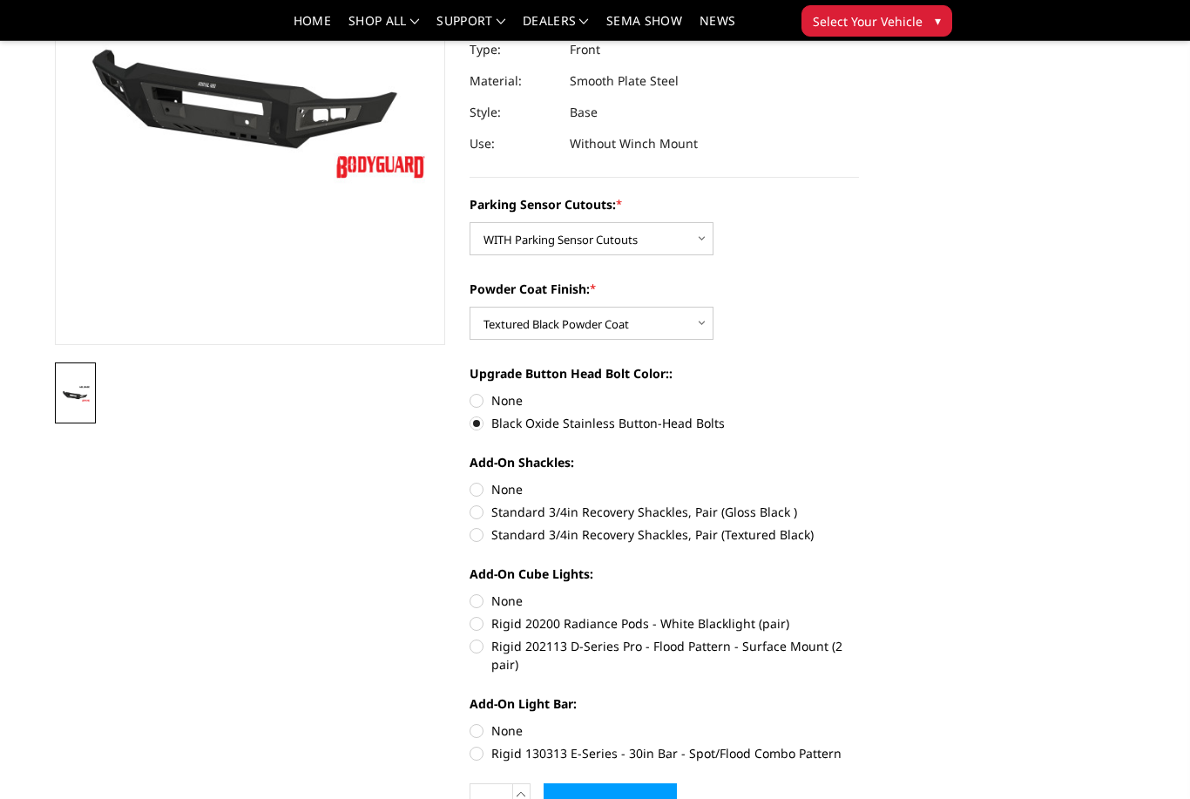  I want to click on span: Select Your Vehicle, so click(868, 21).